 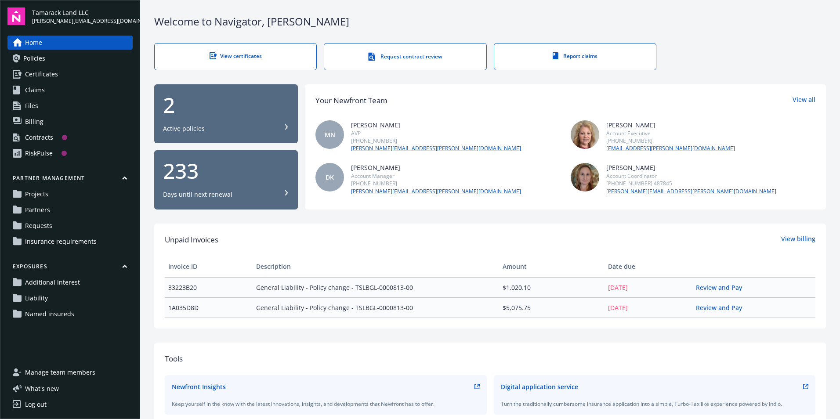 What do you see at coordinates (42, 389) in the screenshot?
I see `span: What ' s new` at bounding box center [42, 389].